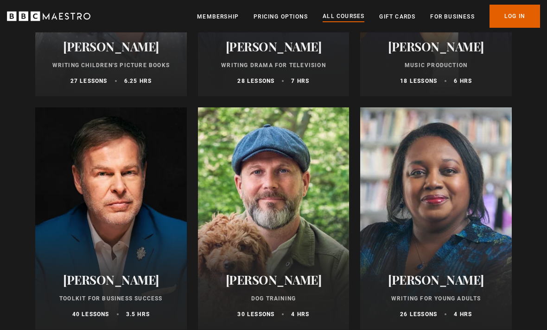  Describe the element at coordinates (300, 81) in the screenshot. I see `p: 7 hrs` at that location.